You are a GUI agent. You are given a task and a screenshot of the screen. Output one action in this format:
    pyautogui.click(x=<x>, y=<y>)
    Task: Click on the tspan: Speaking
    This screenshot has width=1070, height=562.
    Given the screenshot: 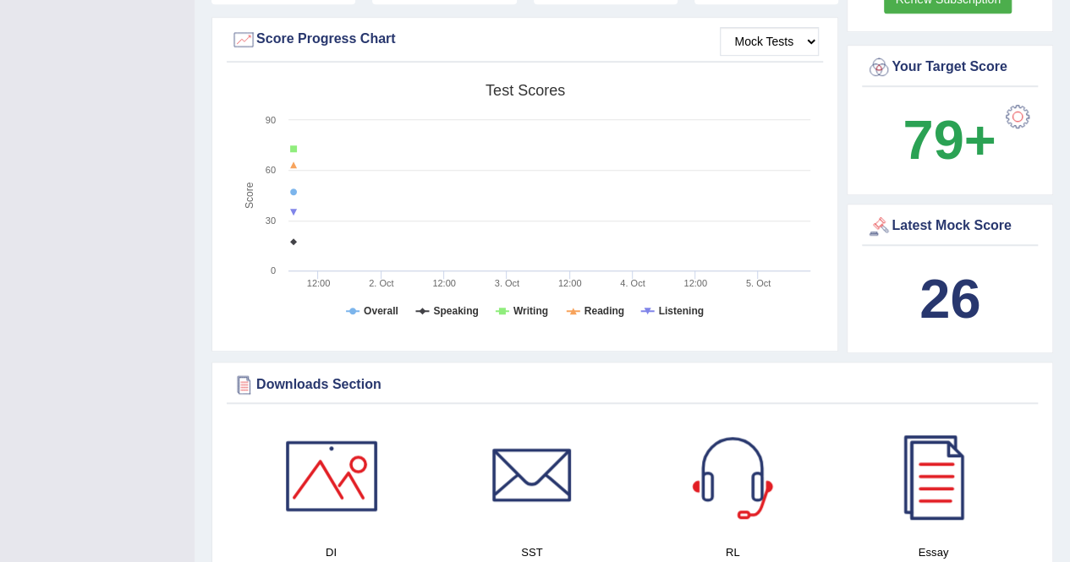 What is the action you would take?
    pyautogui.click(x=455, y=311)
    